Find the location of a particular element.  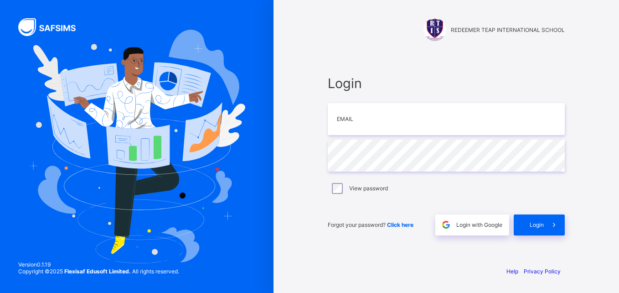

label: View password is located at coordinates (368, 188).